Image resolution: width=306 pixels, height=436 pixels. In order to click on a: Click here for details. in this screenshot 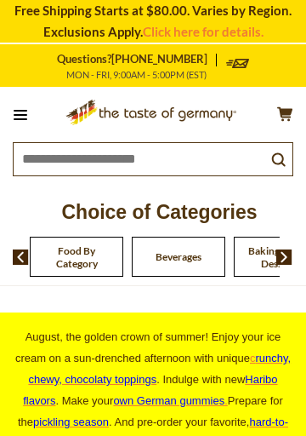, I will do `click(203, 31)`.